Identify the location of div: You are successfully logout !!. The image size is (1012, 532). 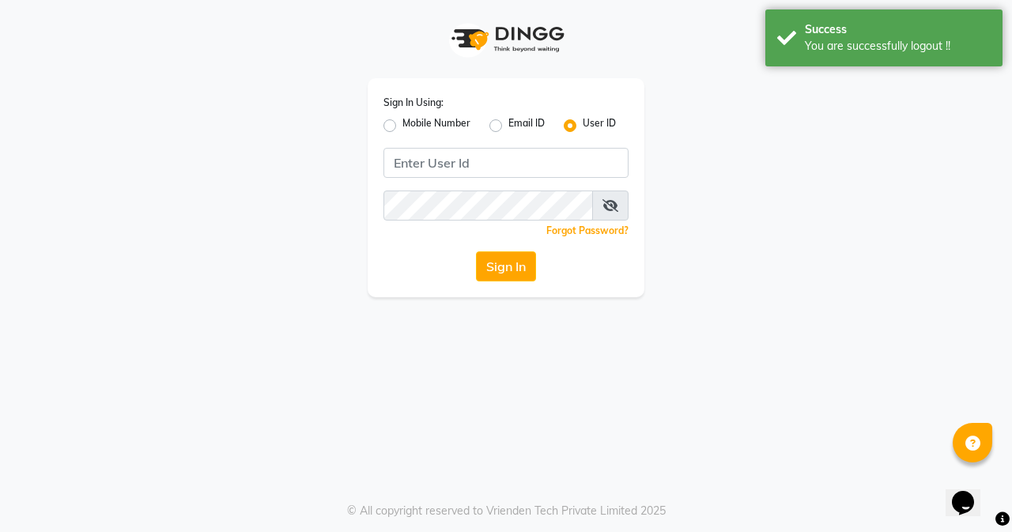
(897, 46).